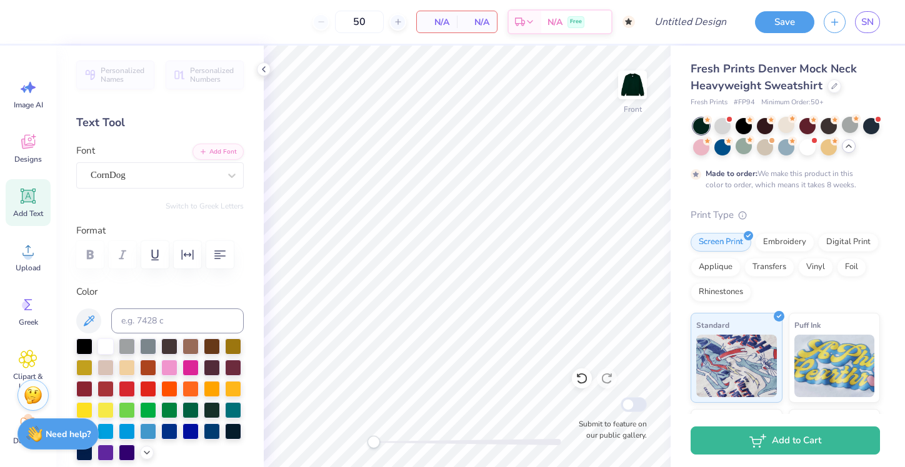 Image resolution: width=905 pixels, height=467 pixels. I want to click on input: Untitled Design, so click(690, 22).